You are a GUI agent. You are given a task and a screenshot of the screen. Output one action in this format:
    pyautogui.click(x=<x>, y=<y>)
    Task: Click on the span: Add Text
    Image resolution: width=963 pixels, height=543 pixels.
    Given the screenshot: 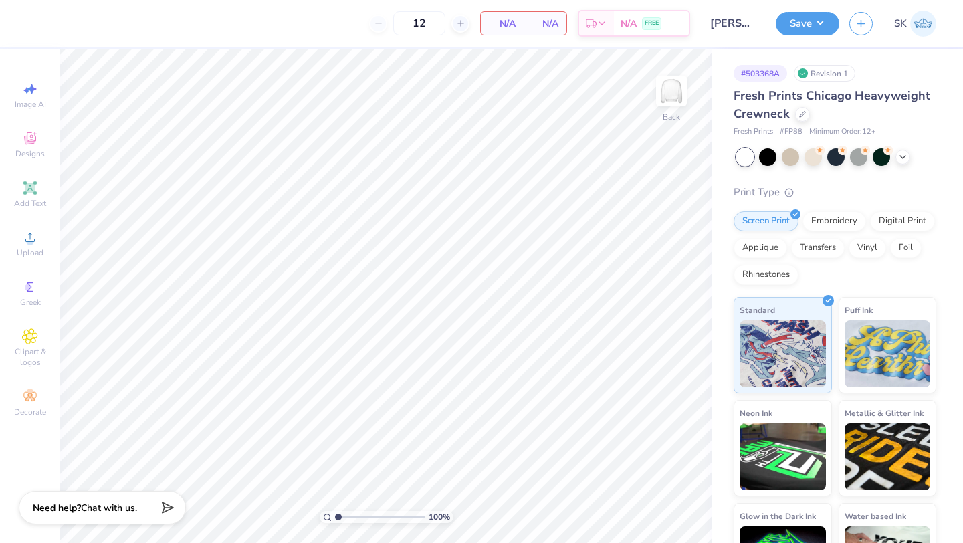 What is the action you would take?
    pyautogui.click(x=30, y=203)
    